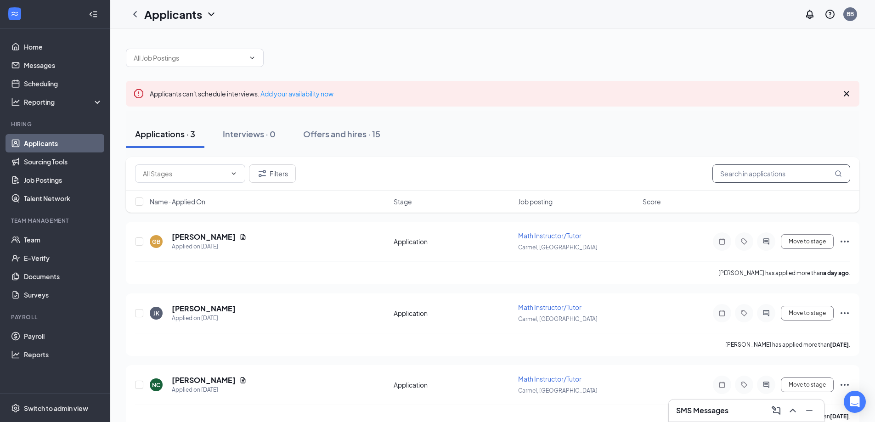 This screenshot has height=422, width=875. What do you see at coordinates (63, 102) in the screenshot?
I see `div: Reporting` at bounding box center [63, 102].